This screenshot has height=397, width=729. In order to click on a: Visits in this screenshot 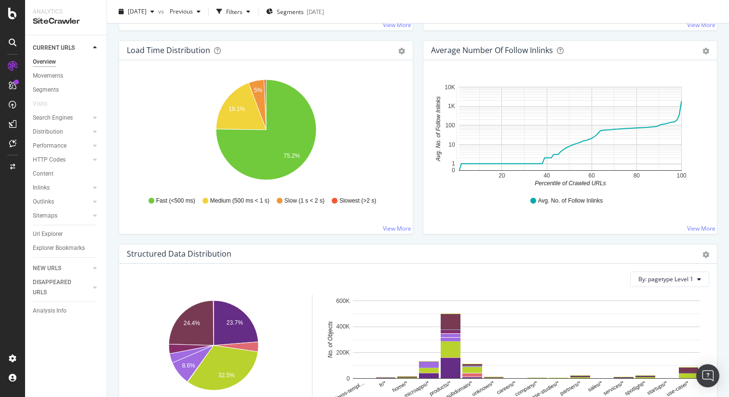, I will do `click(45, 104)`.